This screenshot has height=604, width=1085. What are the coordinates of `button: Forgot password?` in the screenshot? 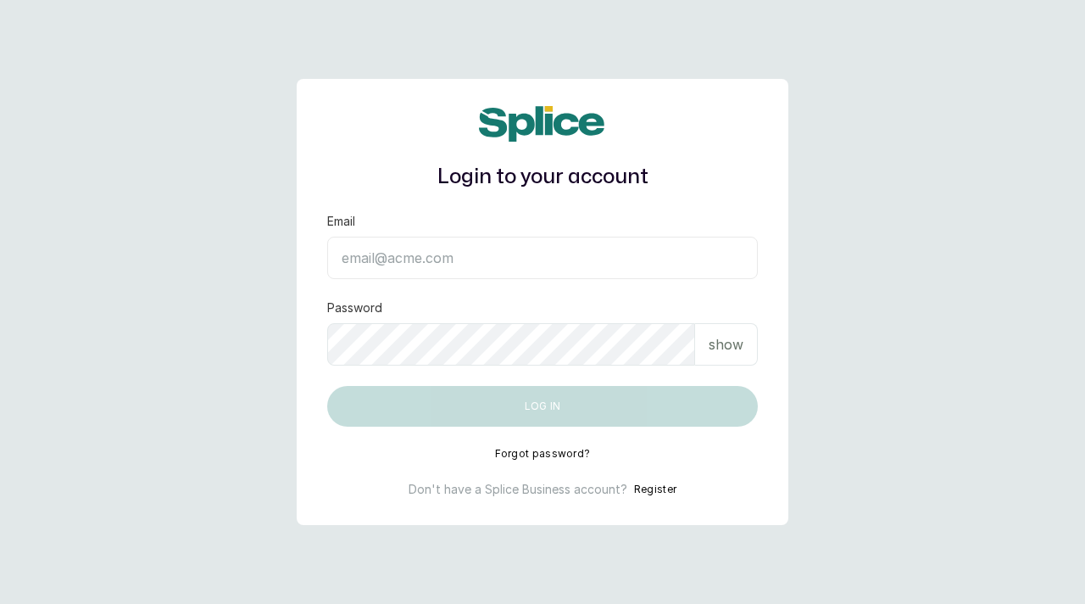 It's located at (542, 453).